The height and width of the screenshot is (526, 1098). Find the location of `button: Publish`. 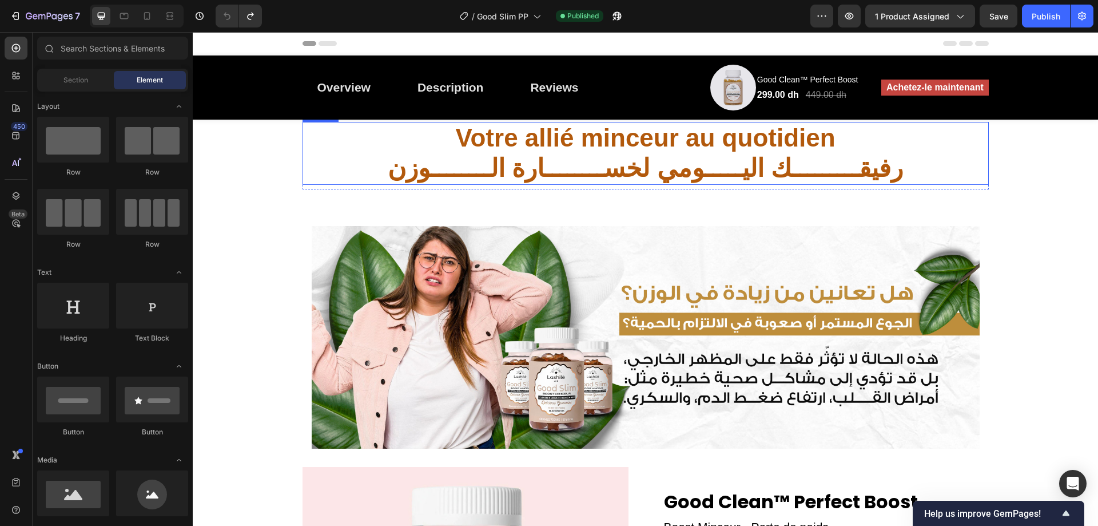

button: Publish is located at coordinates (1046, 16).